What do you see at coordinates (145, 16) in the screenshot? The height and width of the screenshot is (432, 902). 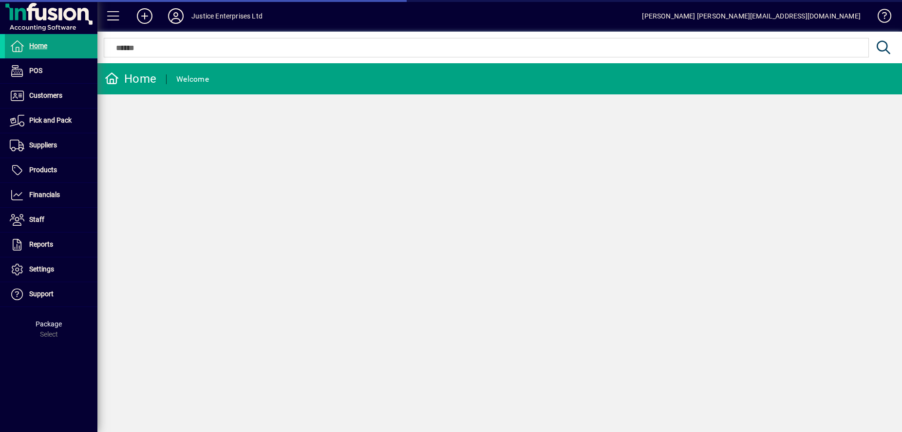 I see `button: Add` at bounding box center [145, 16].